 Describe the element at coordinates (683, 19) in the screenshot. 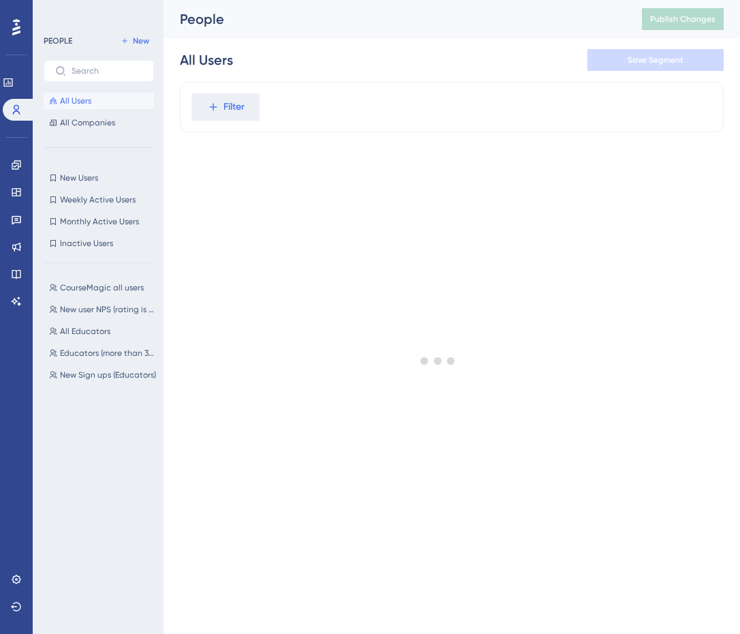

I see `button: Publish Changes` at that location.